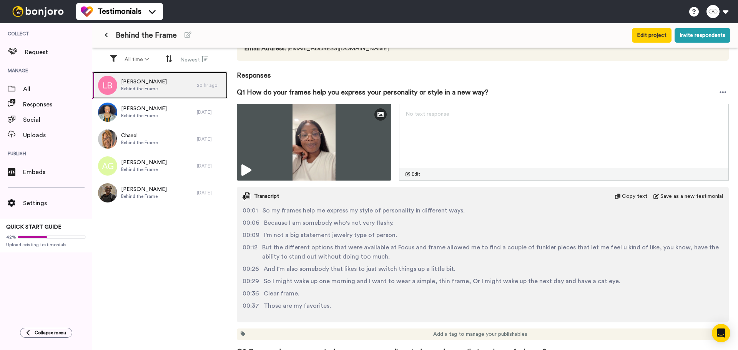  I want to click on button: Invite respondents, so click(702, 35).